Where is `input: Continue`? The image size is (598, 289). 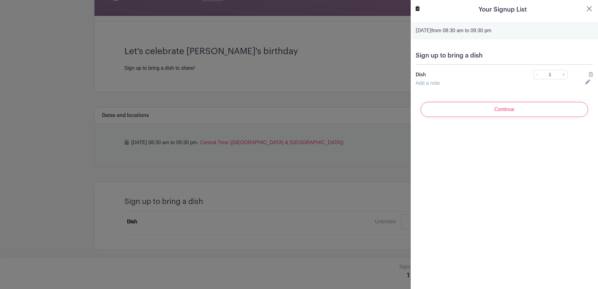
input: Continue is located at coordinates (504, 109).